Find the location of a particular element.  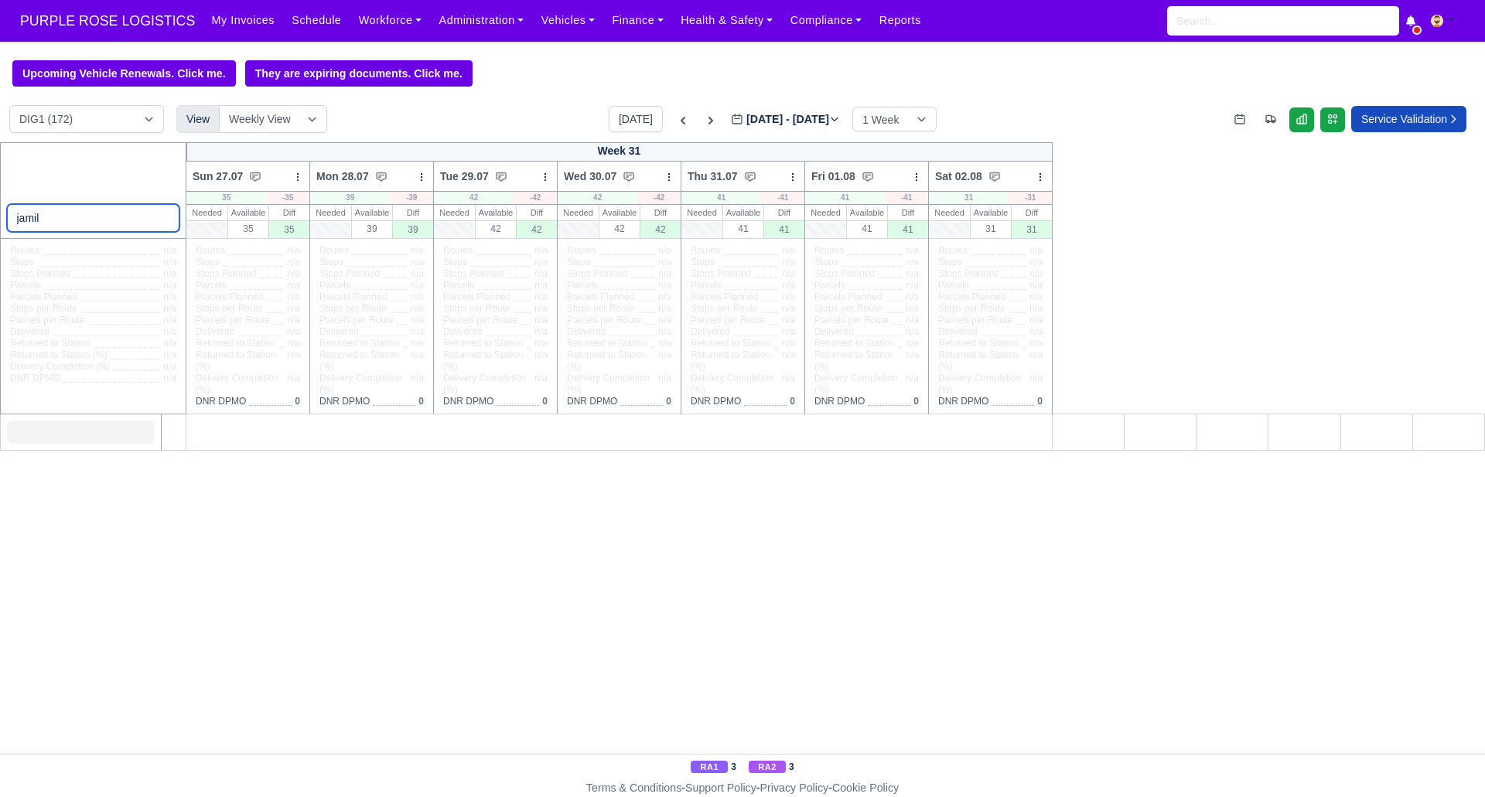

a: Schedule is located at coordinates (316, 20).